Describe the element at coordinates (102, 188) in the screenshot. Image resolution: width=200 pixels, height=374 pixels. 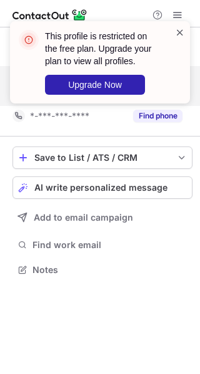
I see `button: AI write personalized message` at that location.